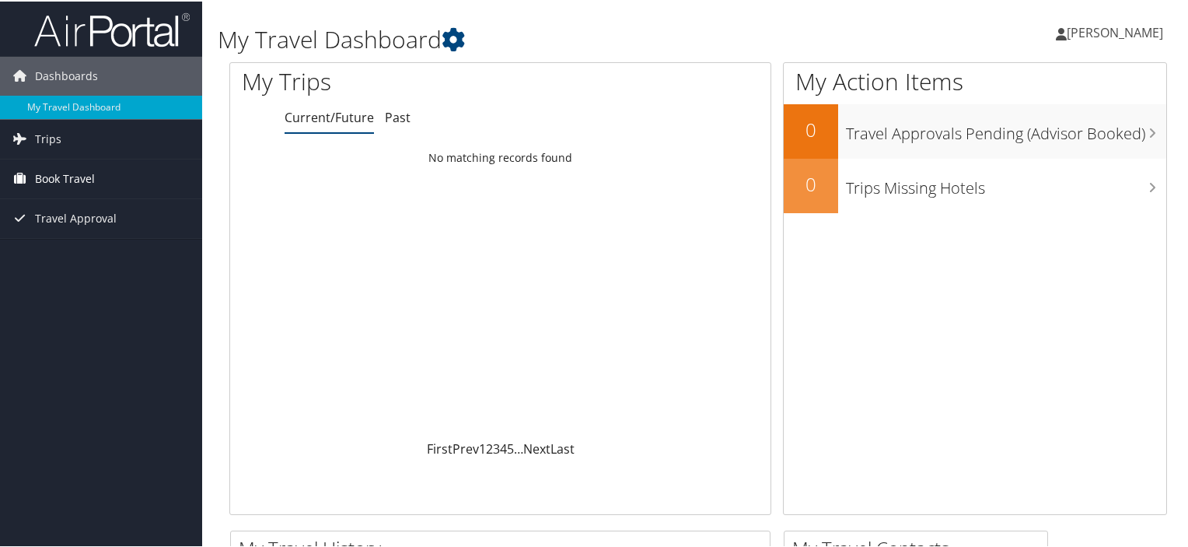 The image size is (1188, 547). I want to click on h3: Travel Approvals Pending (Advisor Booked), so click(1006, 128).